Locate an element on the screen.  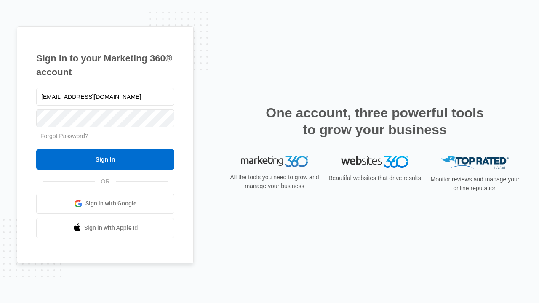
span: OR is located at coordinates (105, 182).